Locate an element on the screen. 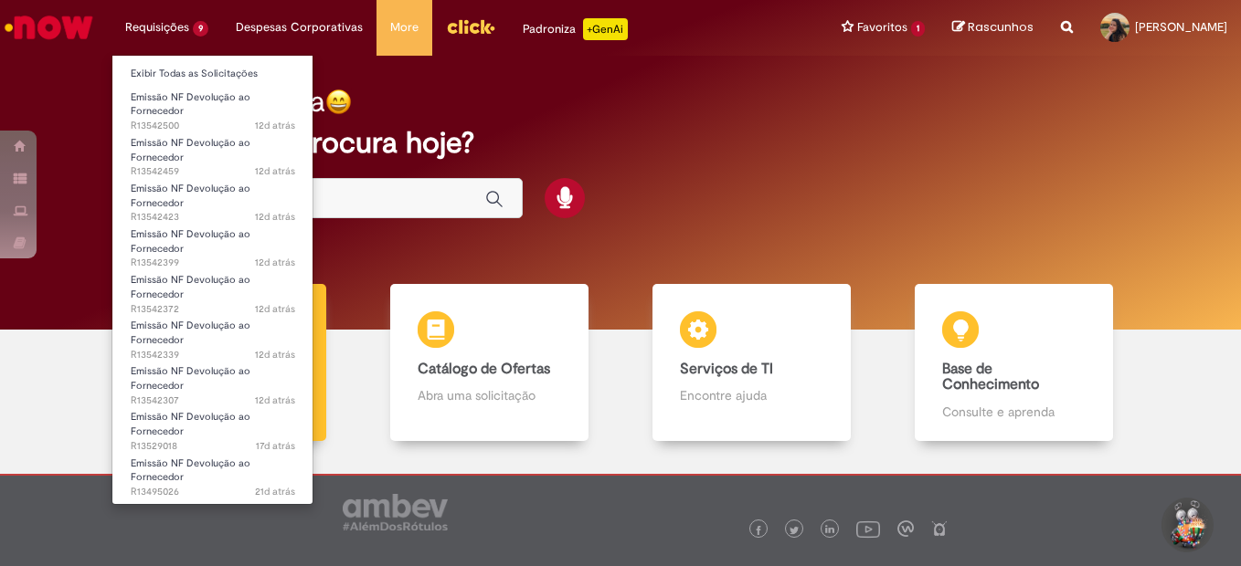 Image resolution: width=1241 pixels, height=566 pixels. button: Iniciar Conversa de Suporte is located at coordinates (1186, 525).